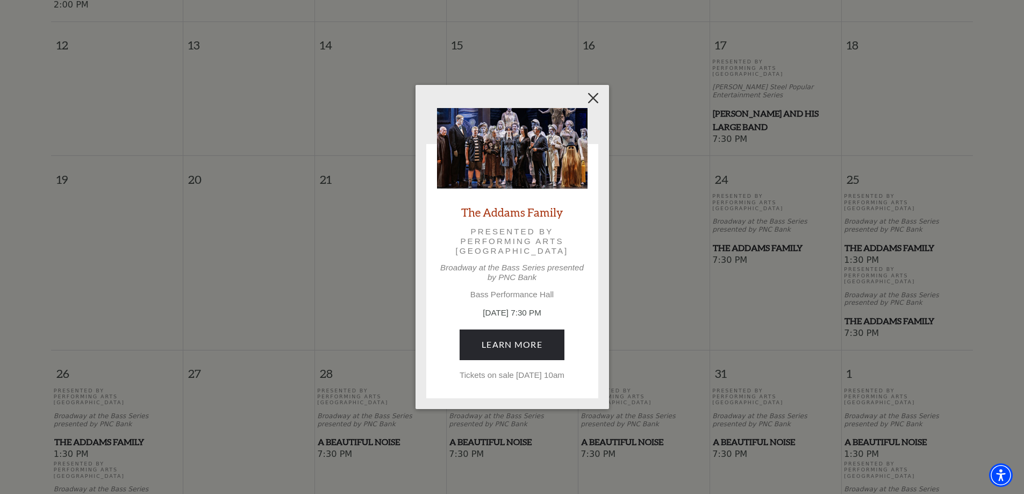  What do you see at coordinates (512, 345) in the screenshot?
I see `a: October 24, 7:30 PM Learn More Tickets on sale Friday, June 27th at 10am` at bounding box center [512, 345].